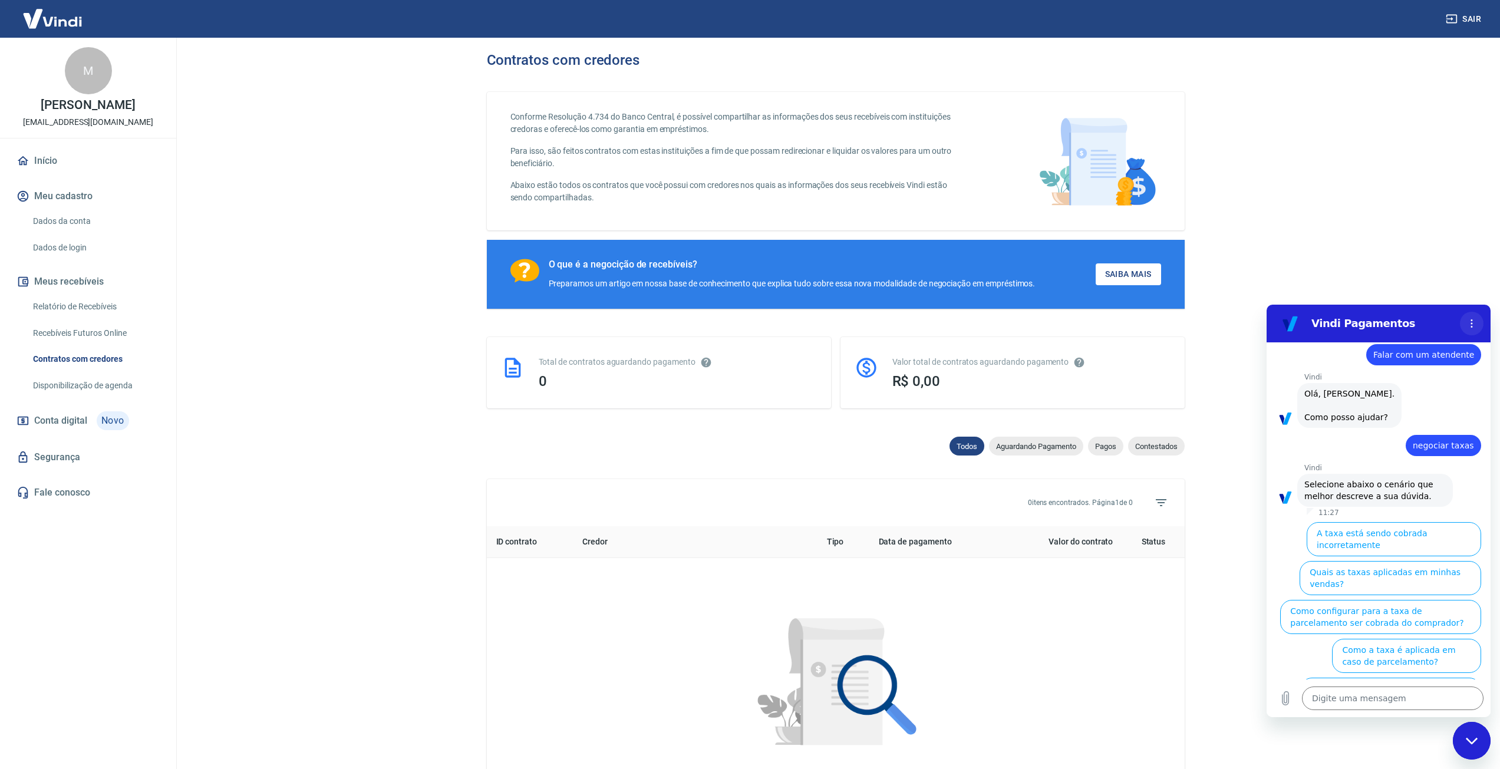 This screenshot has height=769, width=1500. I want to click on p: 0 itens encontrados. Página 1 de 0, so click(1081, 503).